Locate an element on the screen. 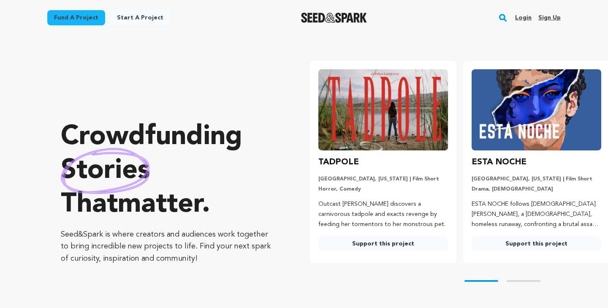 This screenshot has height=308, width=608. img: ESTA NOCHE image is located at coordinates (536, 110).